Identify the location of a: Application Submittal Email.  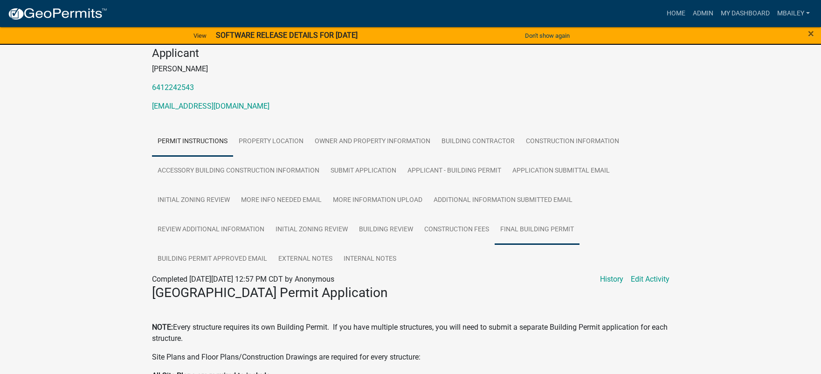
(561, 171).